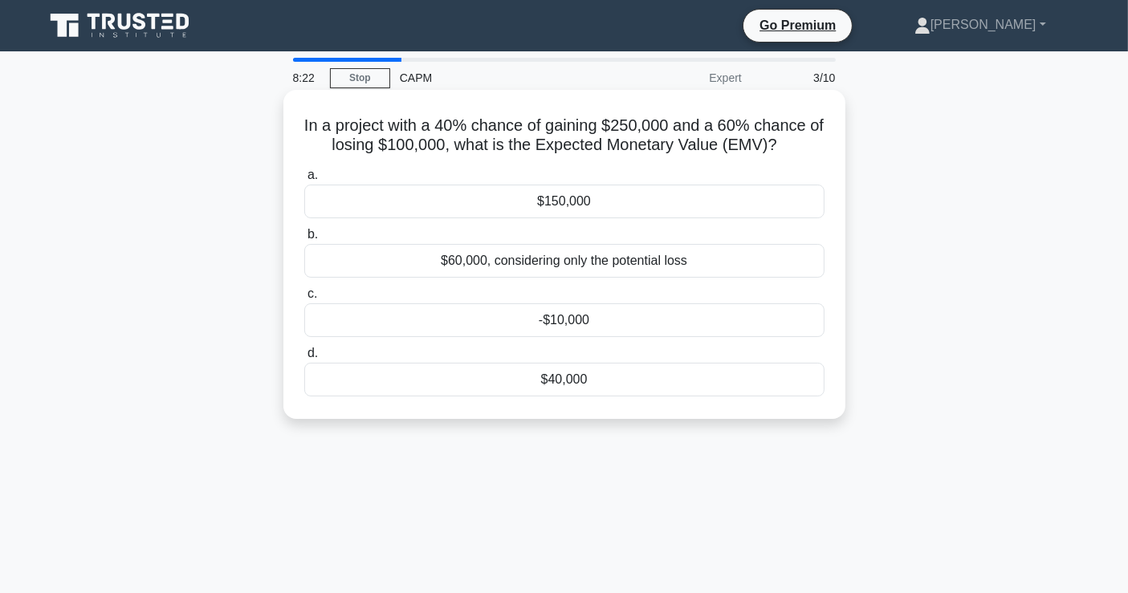 The width and height of the screenshot is (1128, 593). Describe the element at coordinates (797, 25) in the screenshot. I see `a: Go Premium` at that location.